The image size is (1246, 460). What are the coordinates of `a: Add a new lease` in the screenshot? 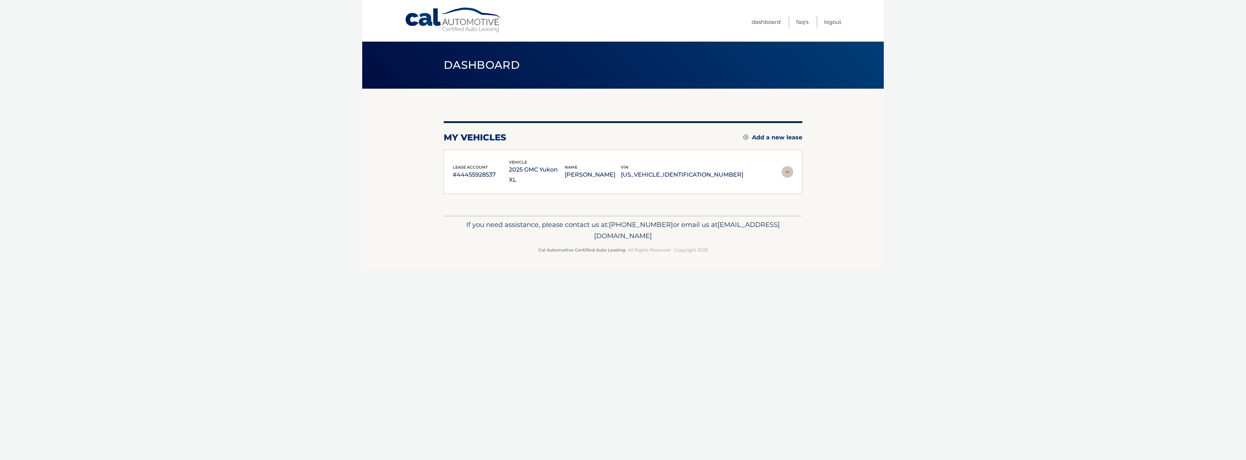 It's located at (773, 138).